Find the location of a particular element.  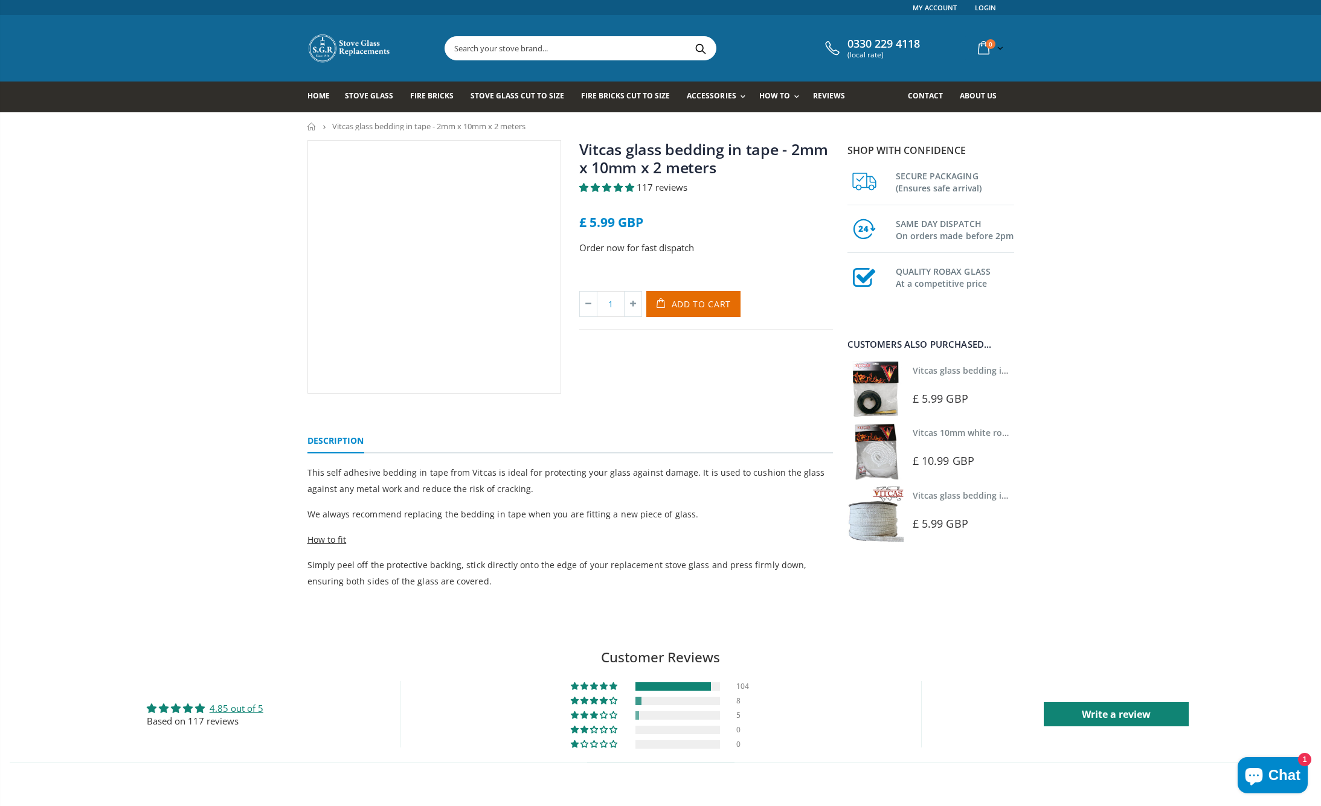

a: Vitcas 10mm white rope kit - includes rope seal and glue! is located at coordinates (1031, 433).